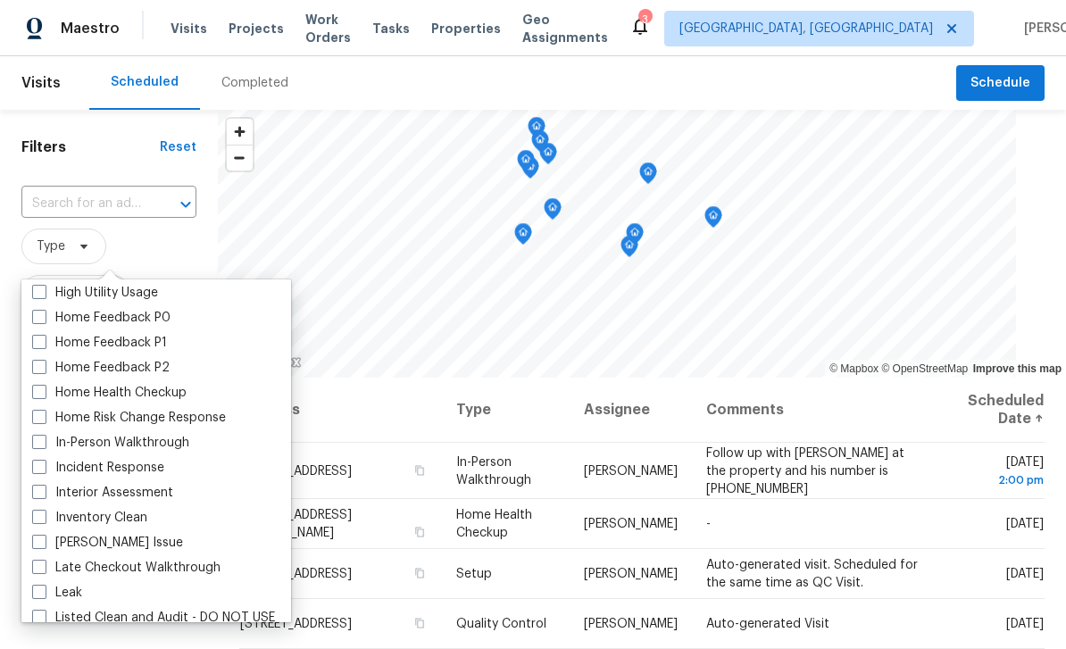 This screenshot has height=649, width=1066. What do you see at coordinates (126, 568) in the screenshot?
I see `label: Late Checkout Walkthrough` at bounding box center [126, 568].